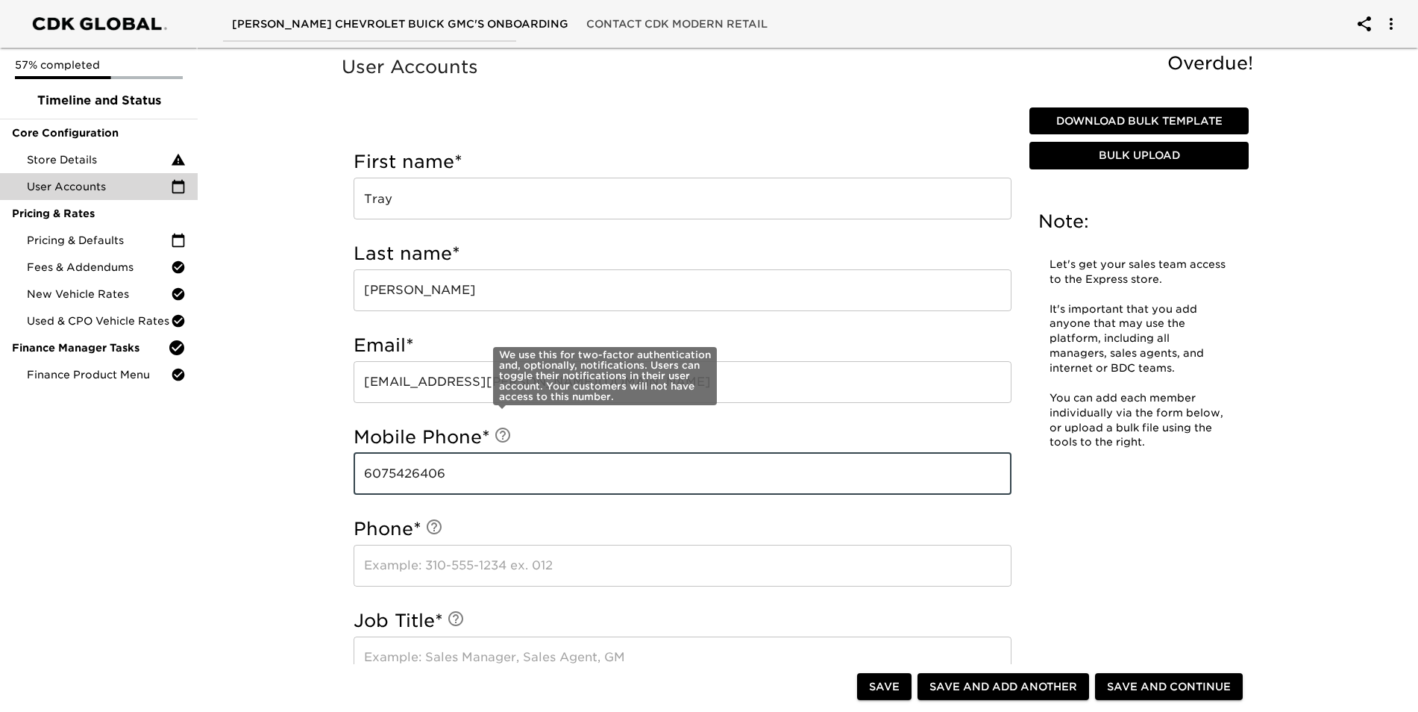 The height and width of the screenshot is (712, 1418). What do you see at coordinates (683, 345) in the screenshot?
I see `h5: Email` at bounding box center [683, 345].